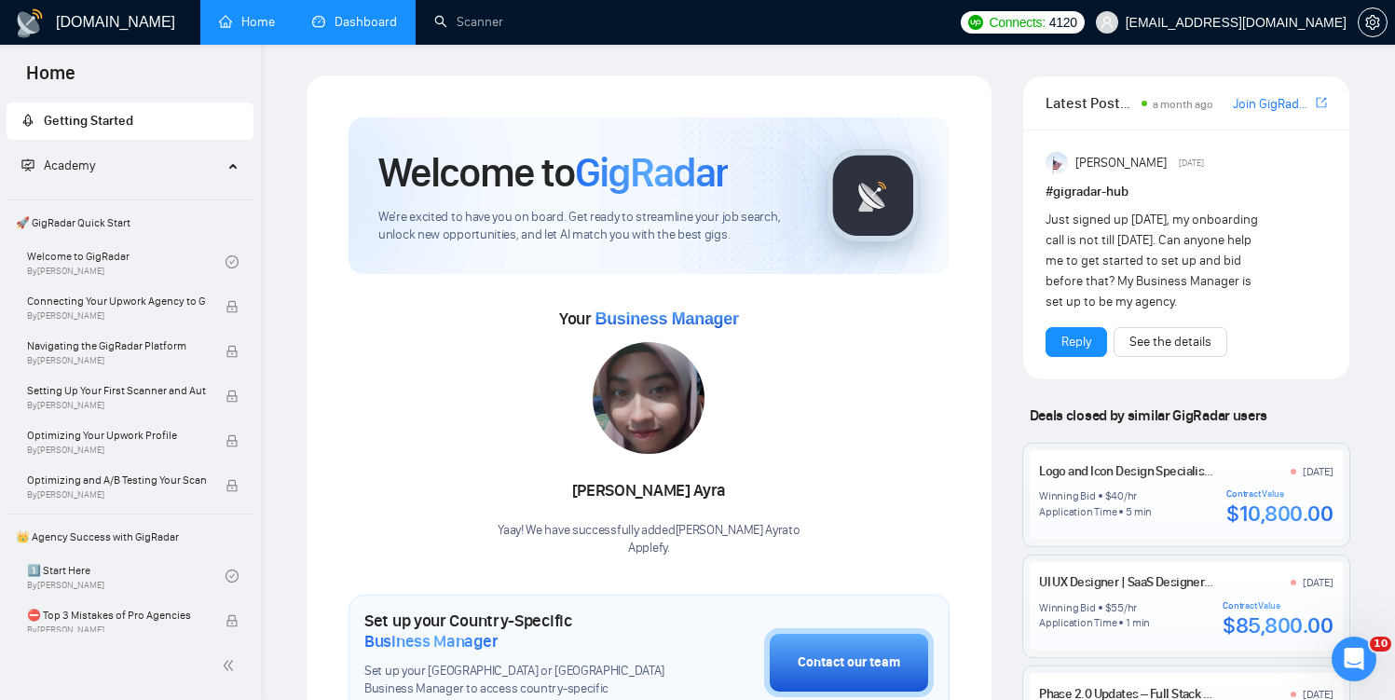  Describe the element at coordinates (1076, 342) in the screenshot. I see `button: Reply` at that location.